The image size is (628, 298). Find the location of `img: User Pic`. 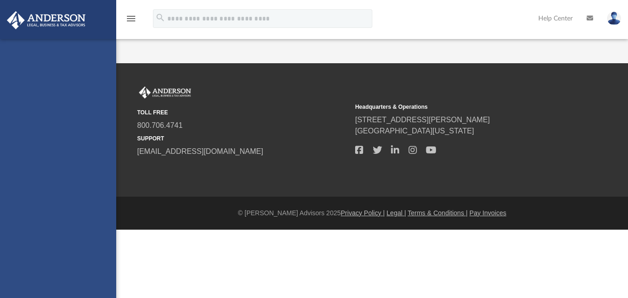

img: User Pic is located at coordinates (614, 18).